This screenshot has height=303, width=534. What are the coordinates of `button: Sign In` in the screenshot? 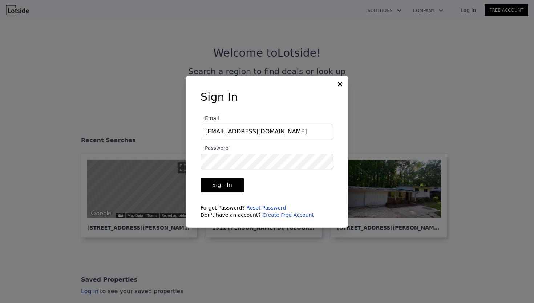 It's located at (222, 185).